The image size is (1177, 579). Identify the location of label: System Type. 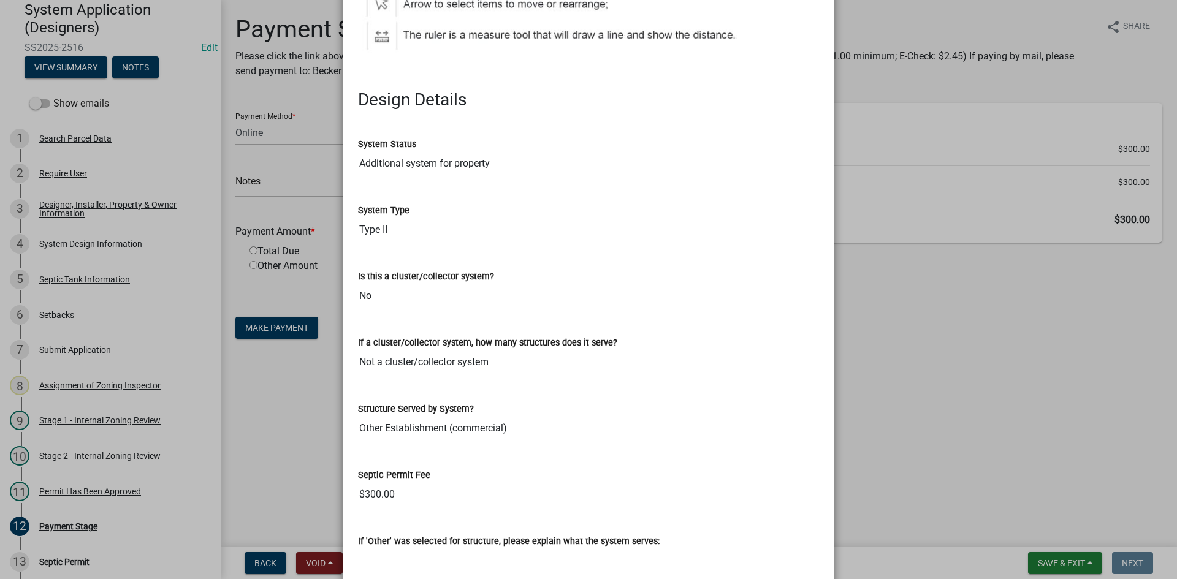
(384, 211).